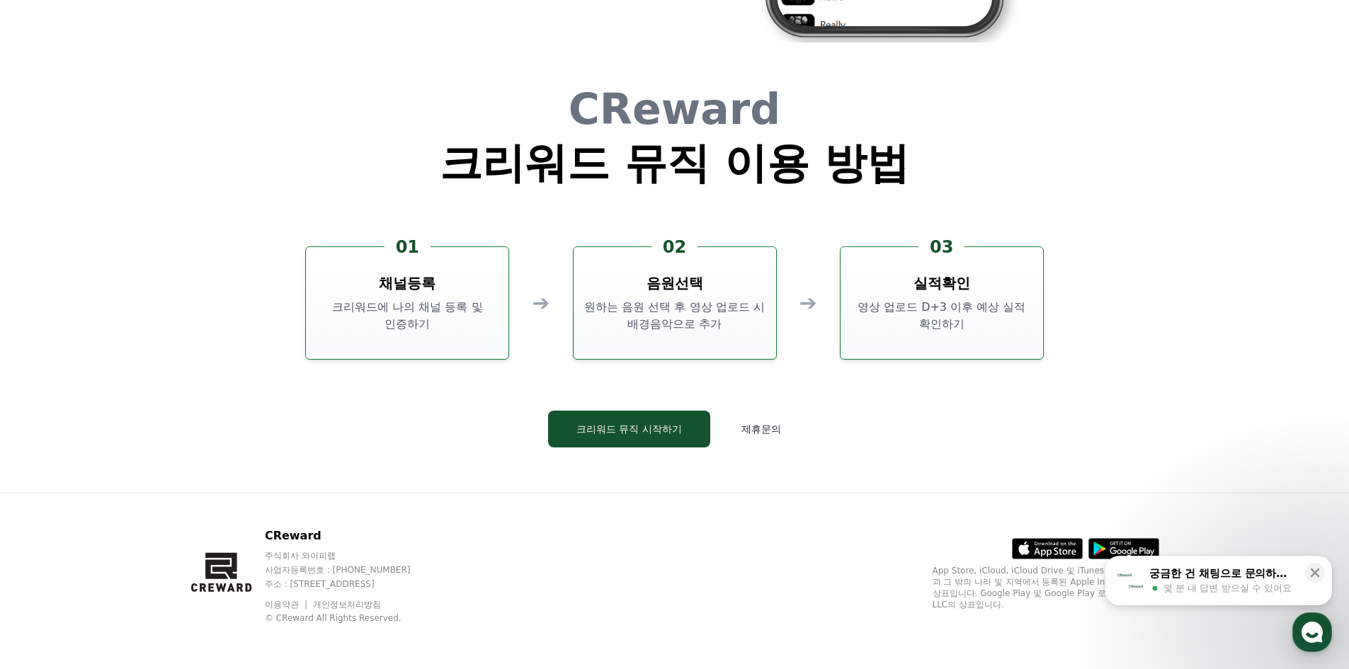 The width and height of the screenshot is (1349, 669). What do you see at coordinates (675, 283) in the screenshot?
I see `h3: 음원선택` at bounding box center [675, 283].